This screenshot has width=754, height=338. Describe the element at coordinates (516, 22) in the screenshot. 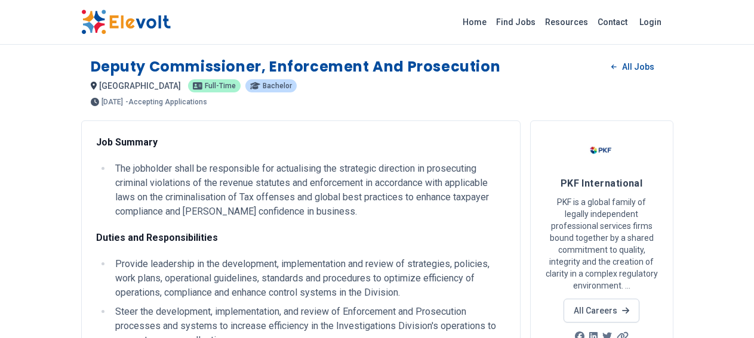

I see `a: Find Jobs` at that location.